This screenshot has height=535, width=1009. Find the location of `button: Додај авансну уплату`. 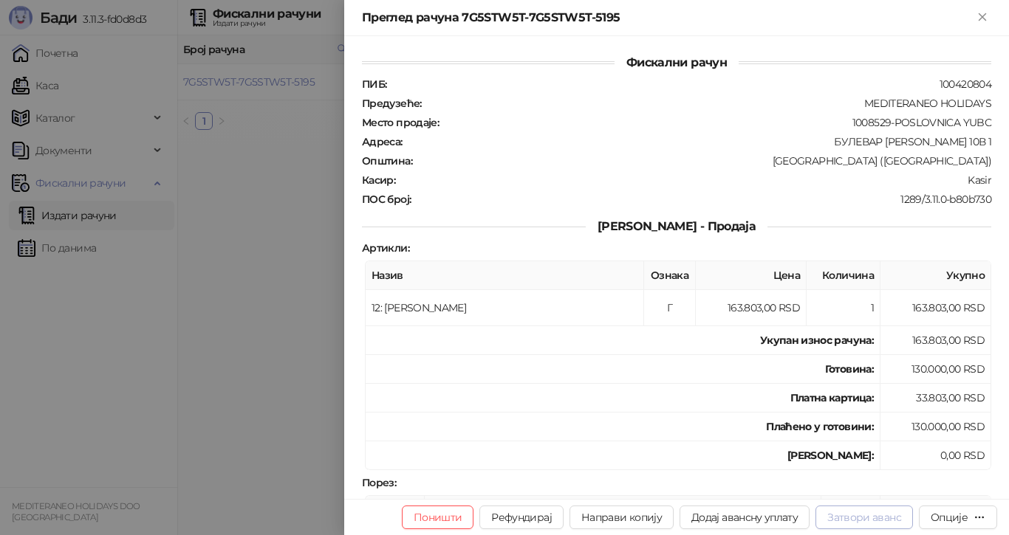

button: Додај авансну уплату is located at coordinates (744, 518).